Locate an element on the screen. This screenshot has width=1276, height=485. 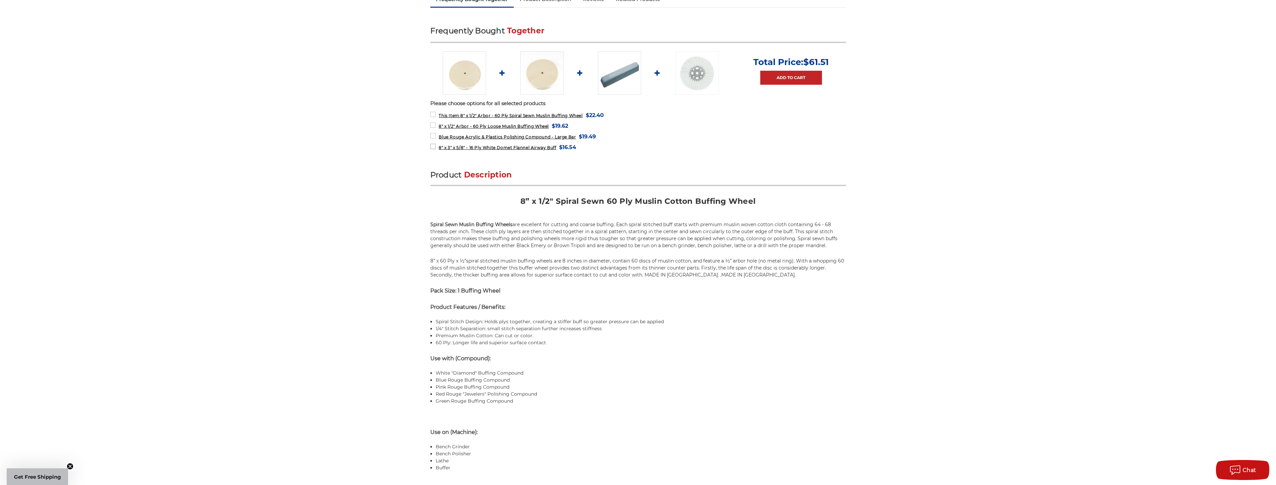
a: Pink Rouge Buffing Compound is located at coordinates (472, 387).